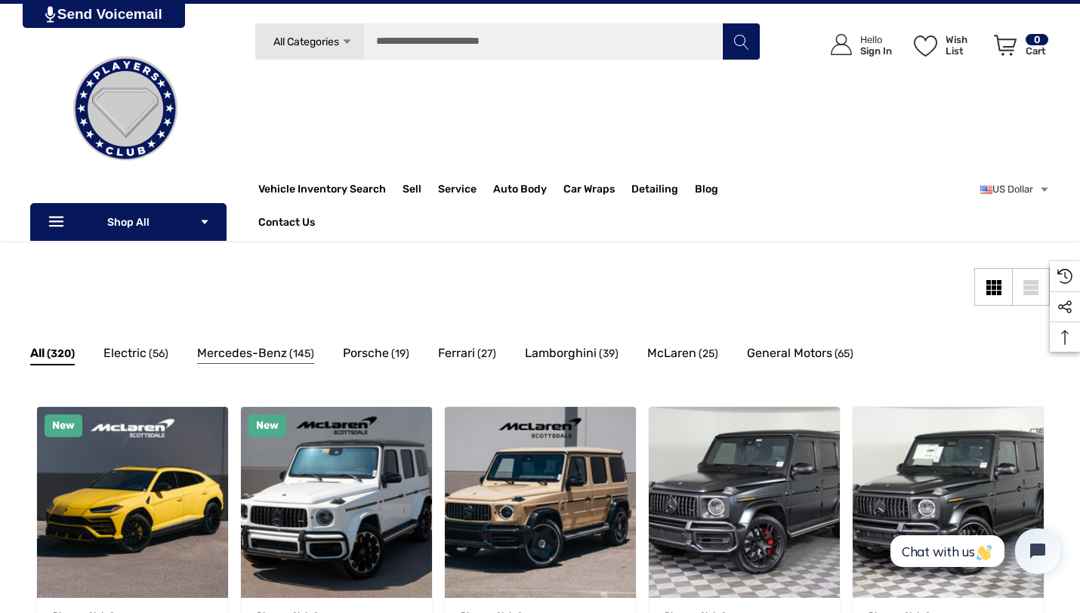 The width and height of the screenshot is (1080, 613). I want to click on span: Lamborghini, so click(561, 354).